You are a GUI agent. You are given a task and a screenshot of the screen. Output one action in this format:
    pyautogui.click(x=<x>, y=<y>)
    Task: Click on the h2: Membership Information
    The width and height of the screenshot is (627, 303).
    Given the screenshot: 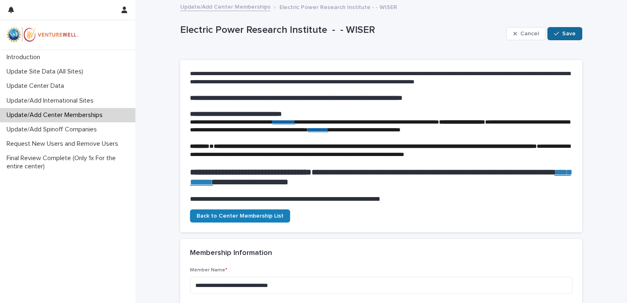 What is the action you would take?
    pyautogui.click(x=231, y=253)
    